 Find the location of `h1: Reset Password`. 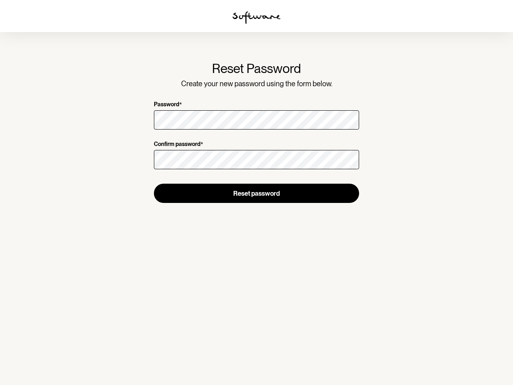

h1: Reset Password is located at coordinates (256, 69).